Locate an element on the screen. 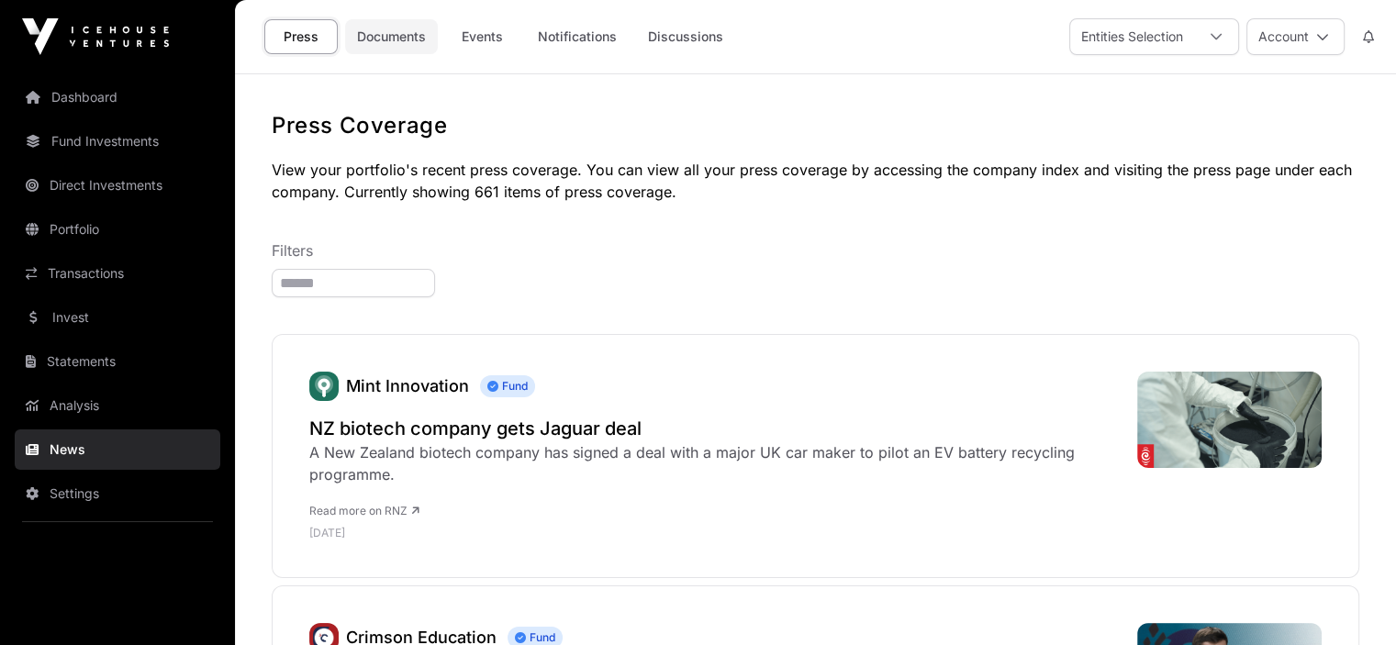 This screenshot has width=1396, height=645. a: Press is located at coordinates (301, 37).